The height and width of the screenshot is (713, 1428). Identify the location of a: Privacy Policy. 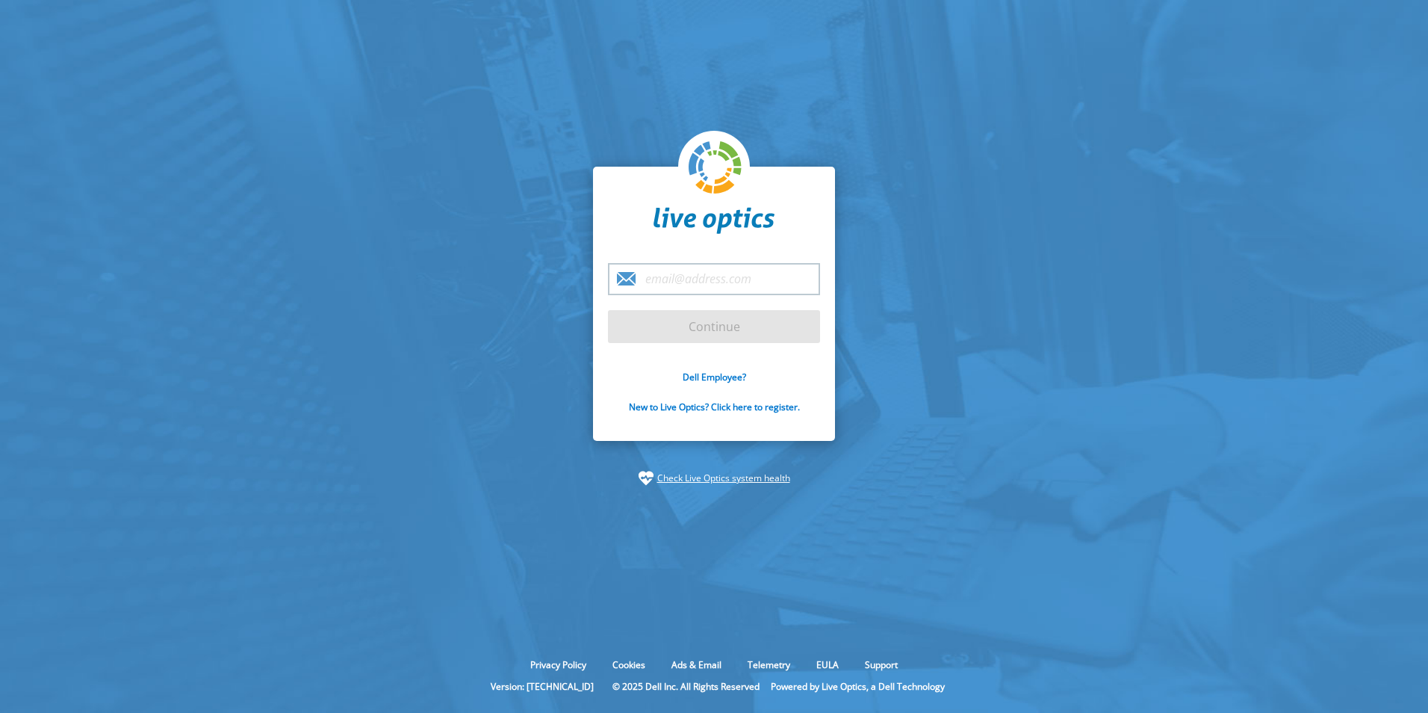
(558, 664).